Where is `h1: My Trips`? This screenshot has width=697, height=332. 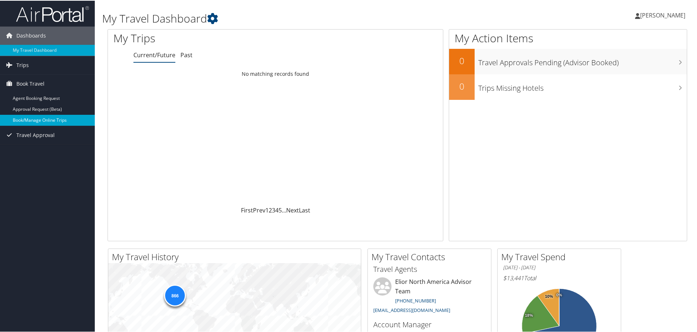
h1: My Trips is located at coordinates (205, 38).